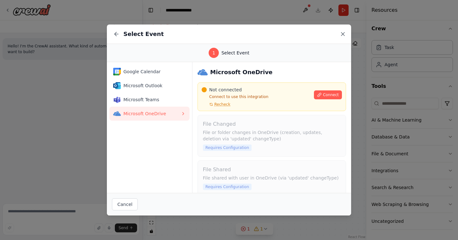 This screenshot has width=458, height=240. What do you see at coordinates (152, 113) in the screenshot?
I see `span: Microsoft OneDrive` at bounding box center [152, 113].